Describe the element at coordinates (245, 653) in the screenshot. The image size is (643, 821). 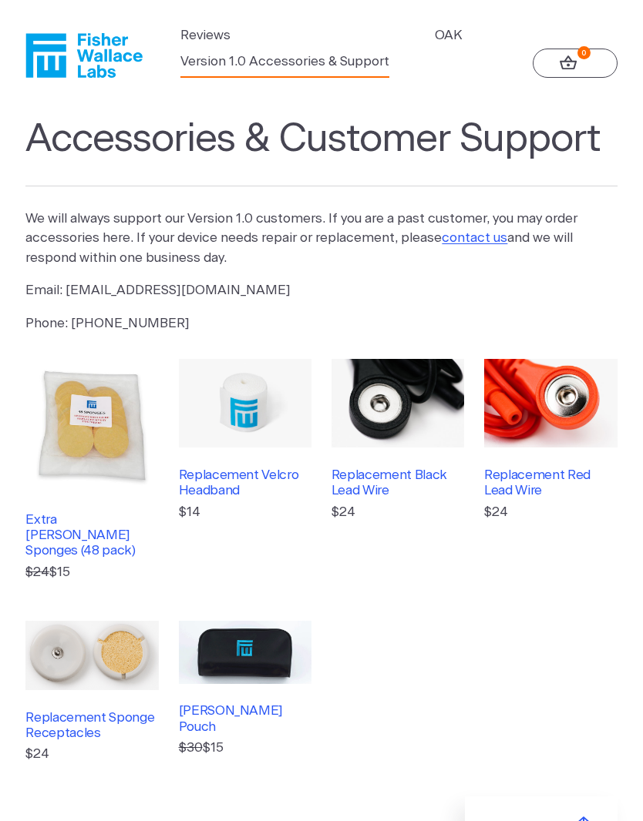
I see `img: Fisher Wallace Pouch` at that location.